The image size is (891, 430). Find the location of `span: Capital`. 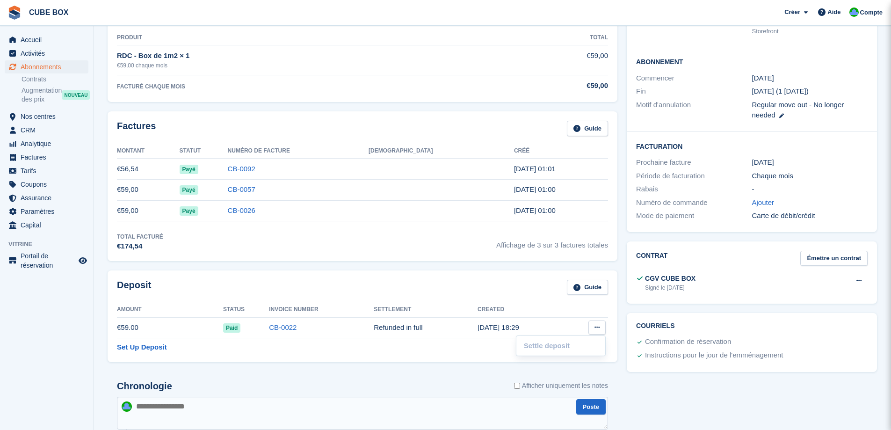

span: Capital is located at coordinates (49, 225).